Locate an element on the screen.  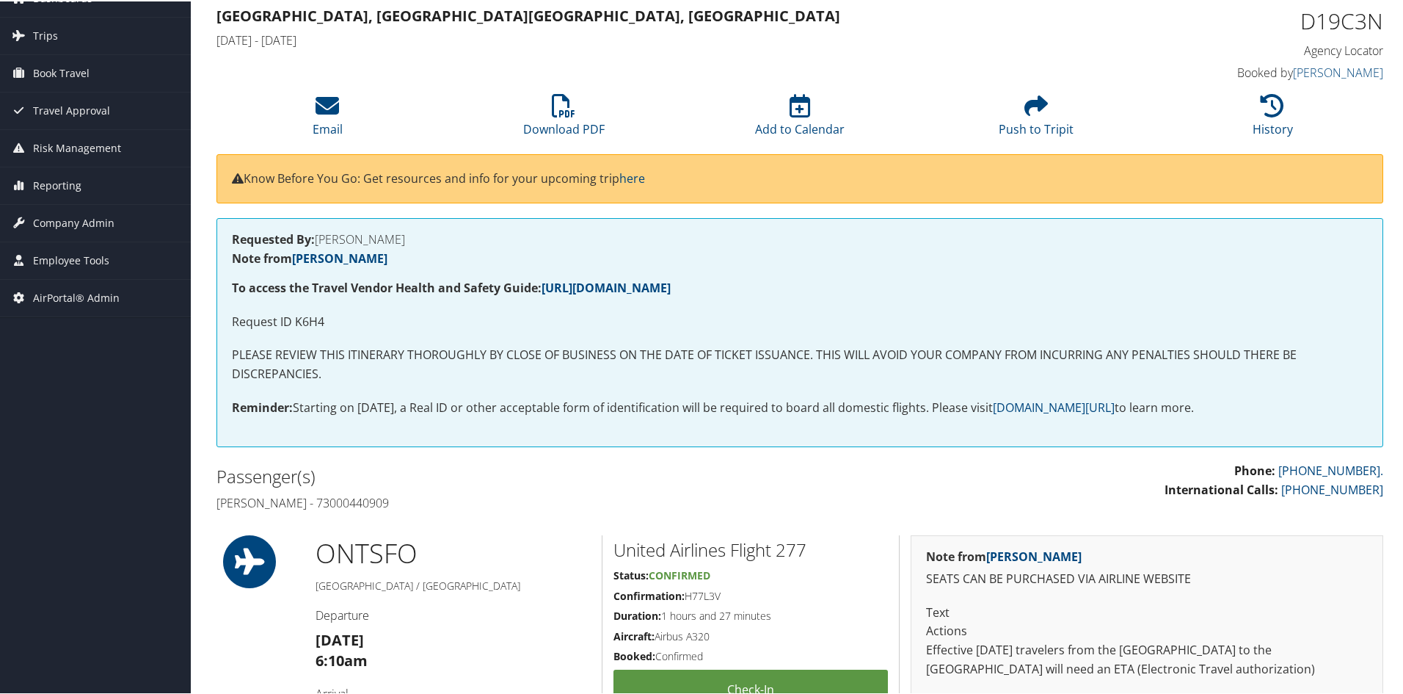
span: Risk Management is located at coordinates (77, 147).